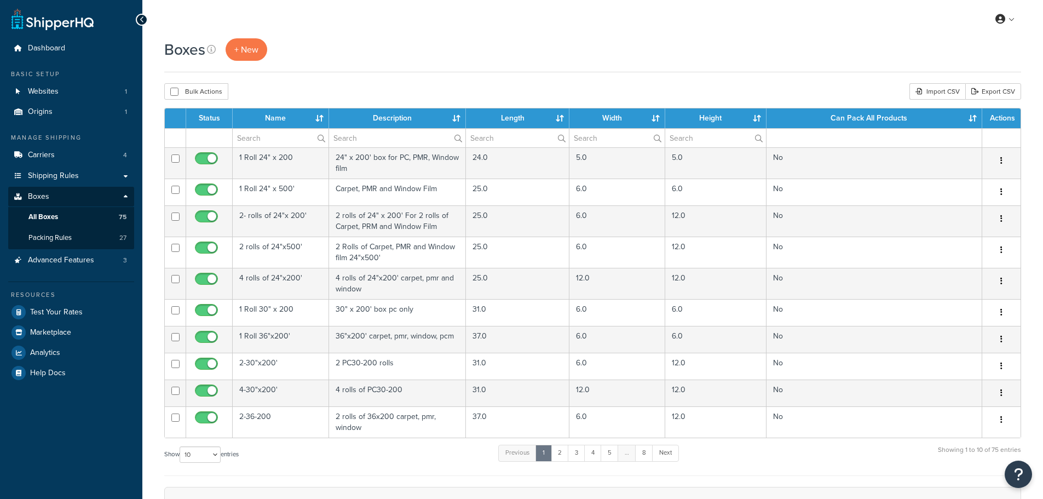 This screenshot has height=499, width=1043. Describe the element at coordinates (281, 366) in the screenshot. I see `td: 2-30"x200'` at that location.